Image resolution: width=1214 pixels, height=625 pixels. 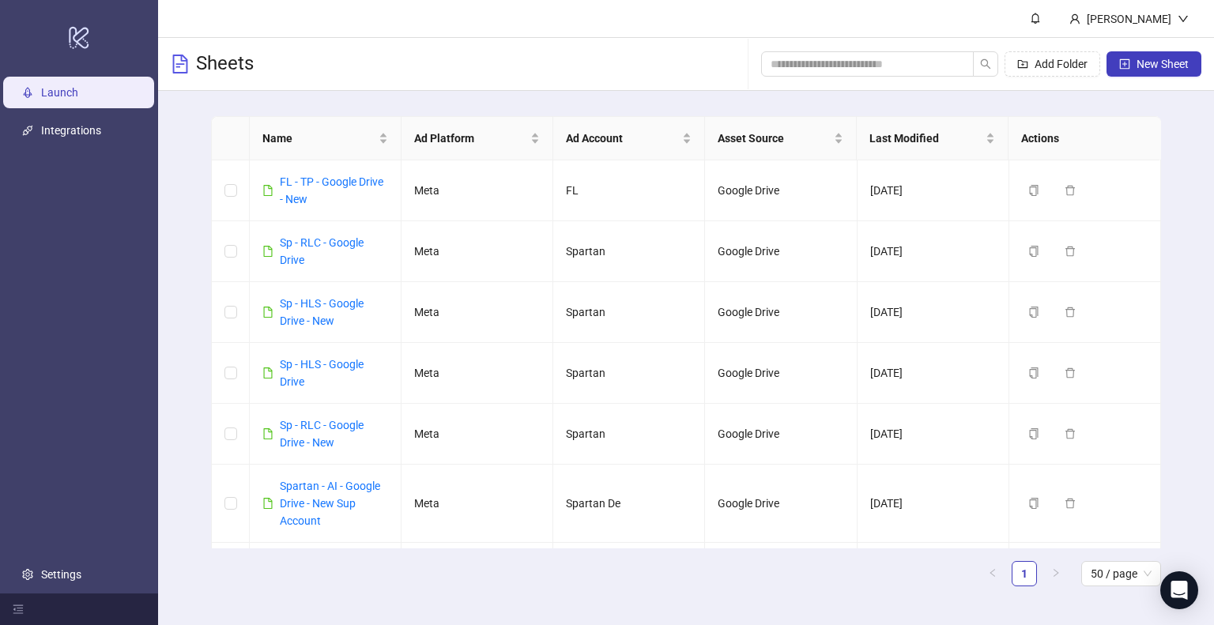 What do you see at coordinates (781, 138) in the screenshot?
I see `th: Asset Source` at bounding box center [781, 138].